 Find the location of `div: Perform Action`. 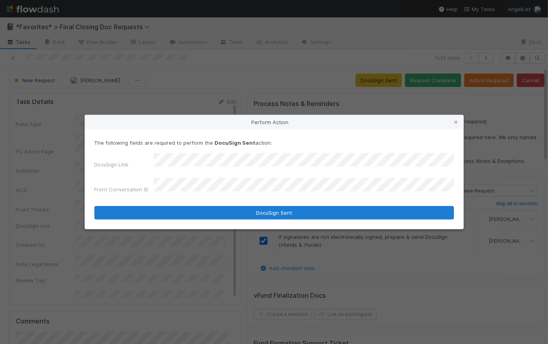

div: Perform Action is located at coordinates (274, 122).